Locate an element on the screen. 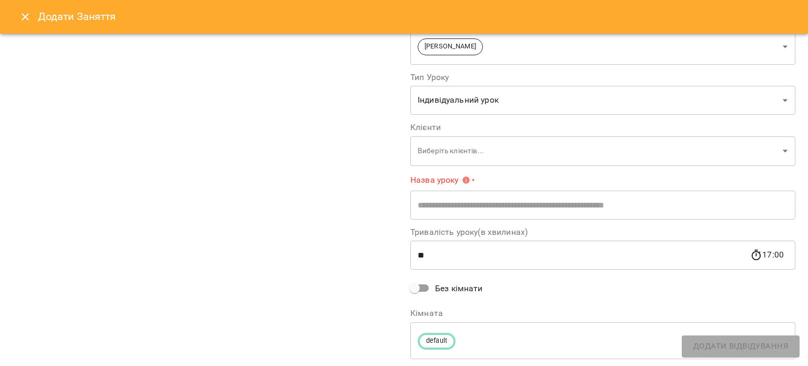 The width and height of the screenshot is (808, 366). div: Індивідуальний урок is located at coordinates (603, 100).